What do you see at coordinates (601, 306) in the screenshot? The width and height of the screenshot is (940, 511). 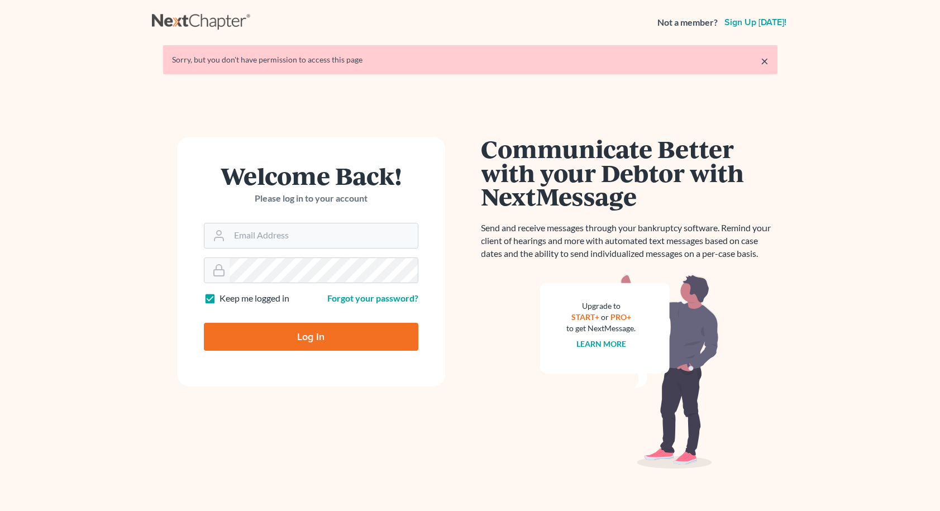 I see `div: Upgrade to` at bounding box center [601, 306].